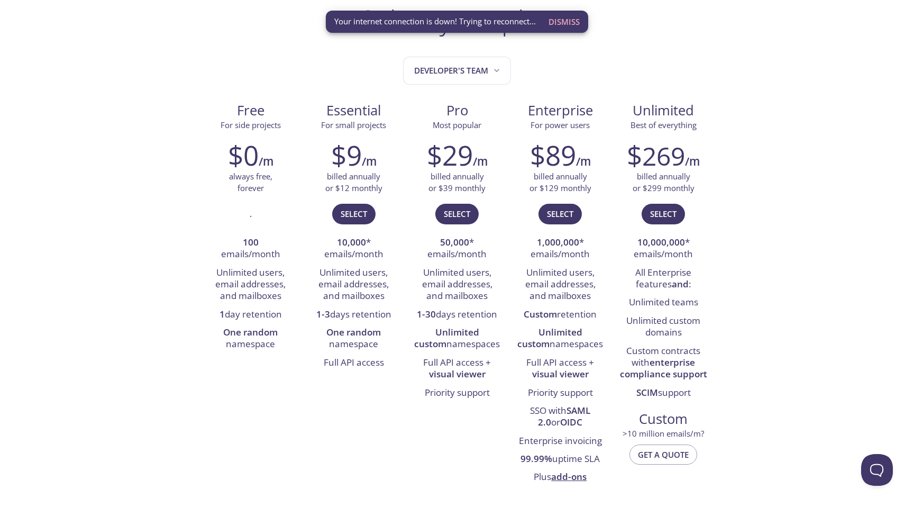 Image resolution: width=914 pixels, height=507 pixels. What do you see at coordinates (351, 242) in the screenshot?
I see `strong: 10,000` at bounding box center [351, 242].